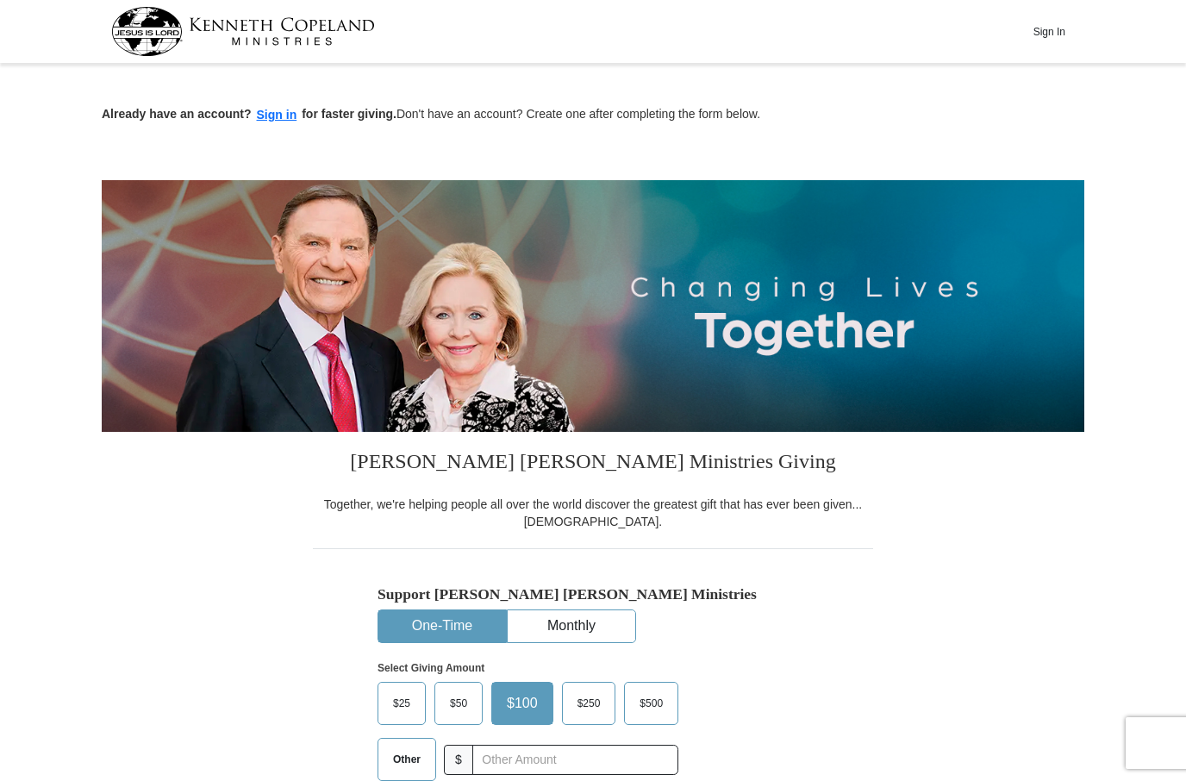 The image size is (1186, 781). I want to click on strong: Already have an account? for faster giving., so click(249, 114).